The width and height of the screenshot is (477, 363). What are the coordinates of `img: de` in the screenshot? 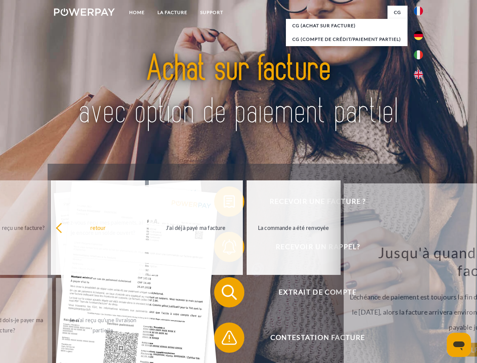 It's located at (418, 35).